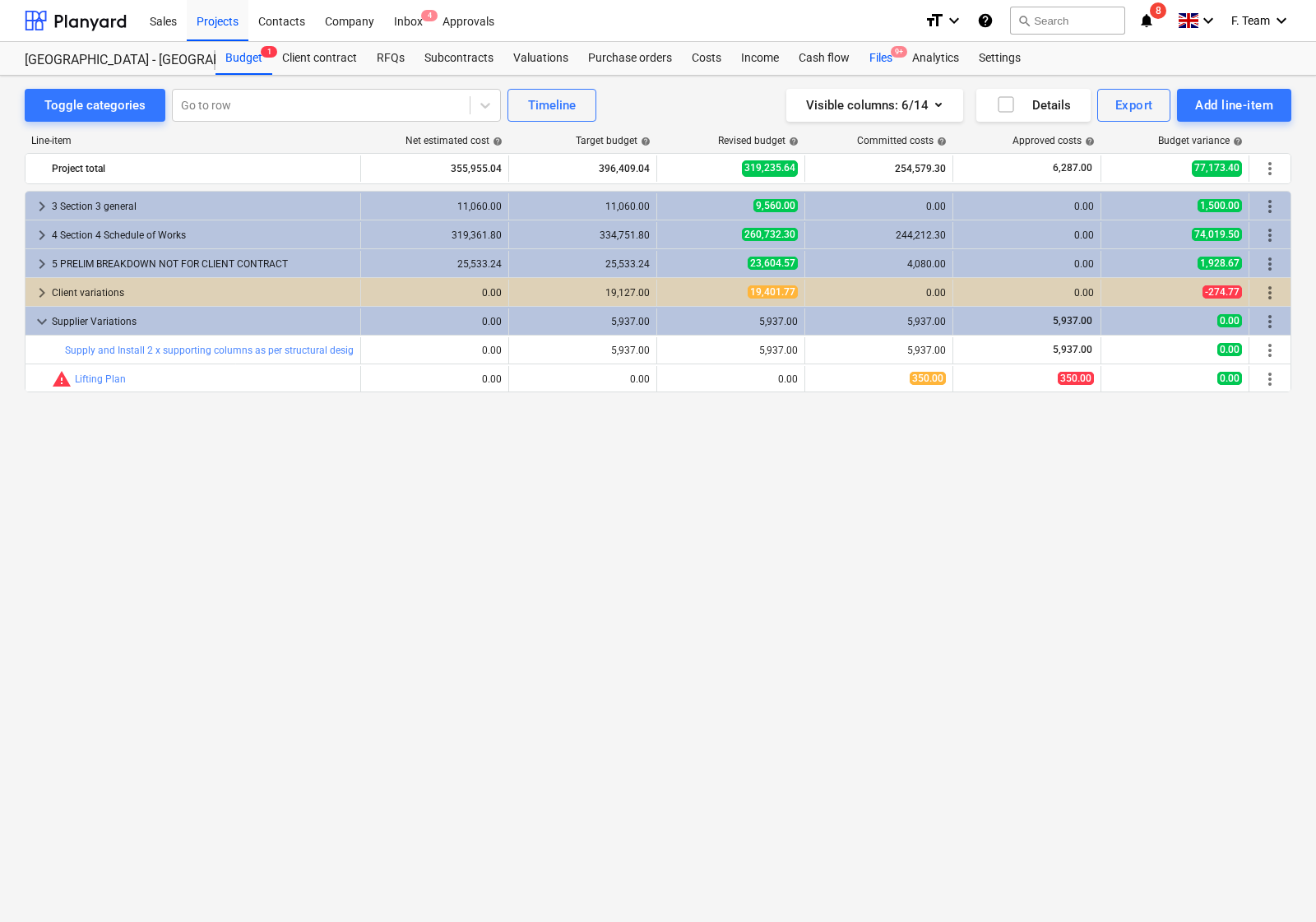  What do you see at coordinates (1072, 167) in the screenshot?
I see `span: 6,287.00` at bounding box center [1072, 167].